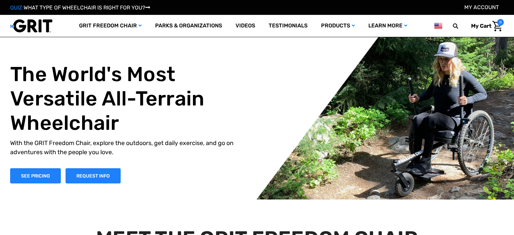 The image size is (514, 235). What do you see at coordinates (129, 98) in the screenshot?
I see `h1: The World's Most Versatile All-Terrain Wheelchair` at bounding box center [129, 98].